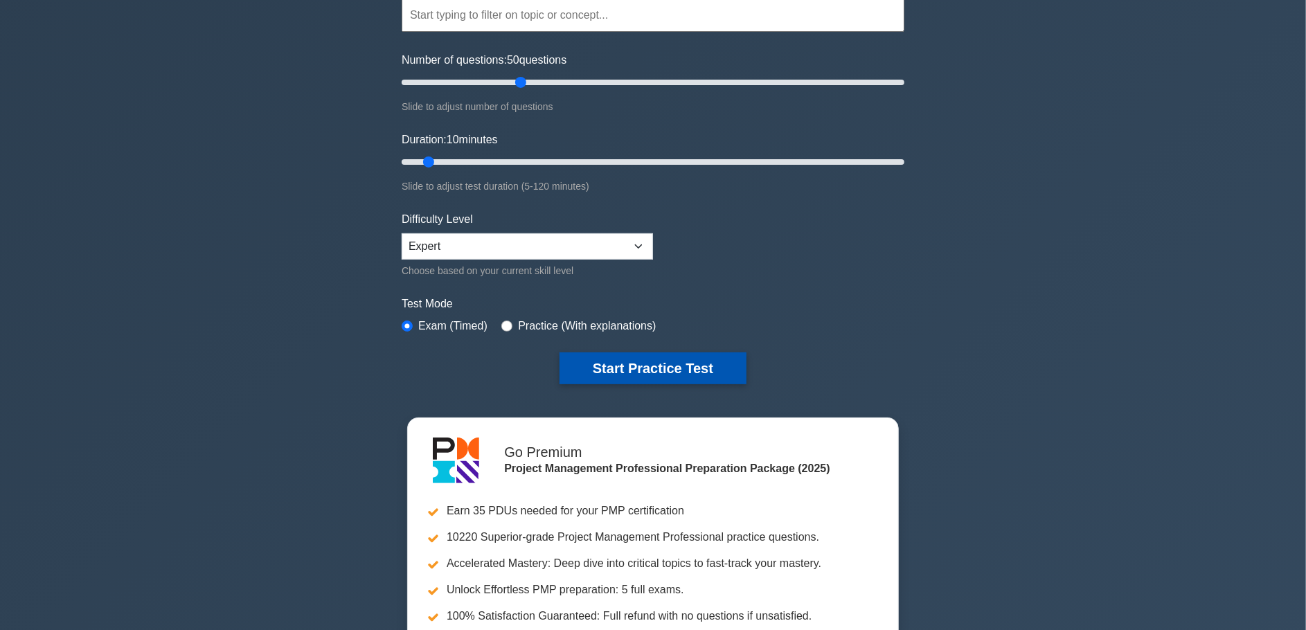 This screenshot has width=1306, height=630. What do you see at coordinates (653, 107) in the screenshot?
I see `div: Slide to adjust number of questions` at bounding box center [653, 107].